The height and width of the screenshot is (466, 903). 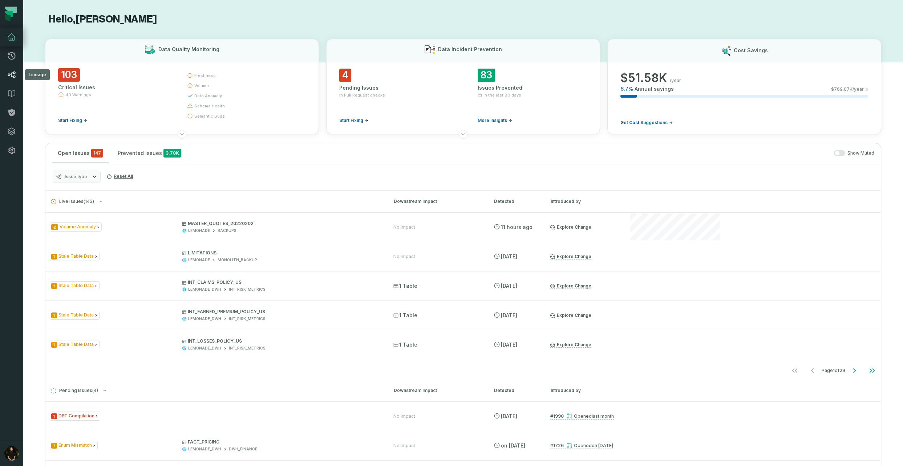 What do you see at coordinates (172, 153) in the screenshot?
I see `span: 3.78K` at bounding box center [172, 153].